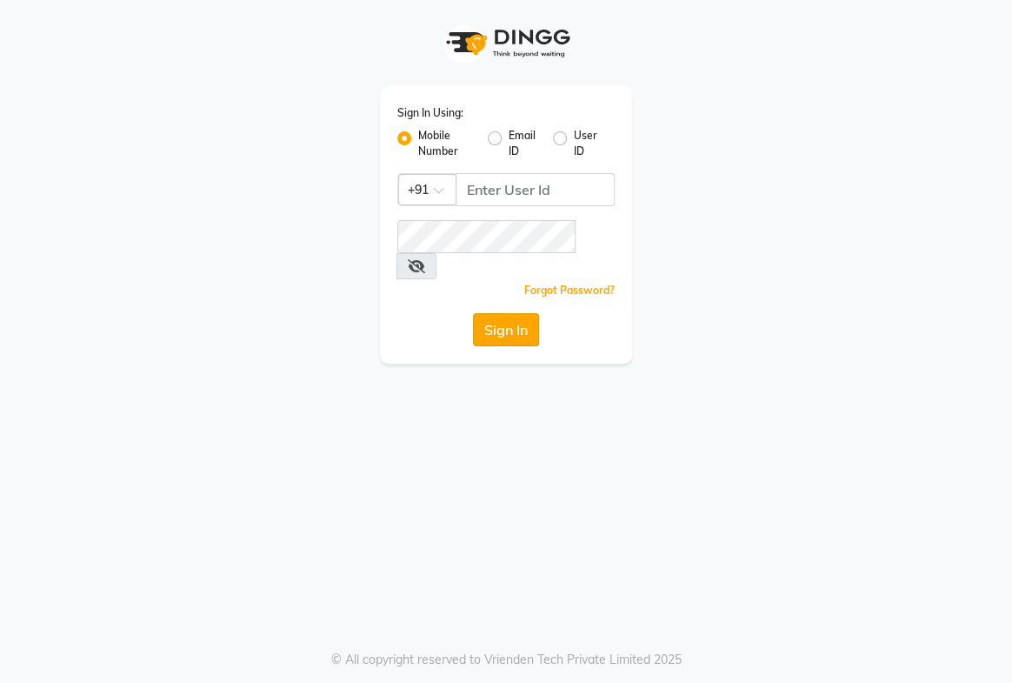 This screenshot has width=1012, height=683. What do you see at coordinates (587, 144) in the screenshot?
I see `label: User ID` at bounding box center [587, 144].